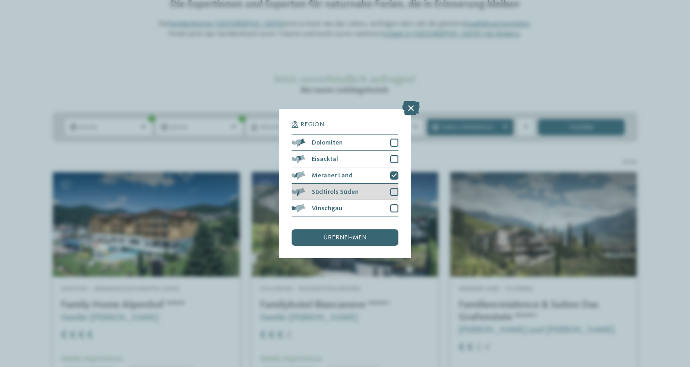 The height and width of the screenshot is (367, 690). Describe the element at coordinates (325, 159) in the screenshot. I see `span: Eisacktal` at that location.